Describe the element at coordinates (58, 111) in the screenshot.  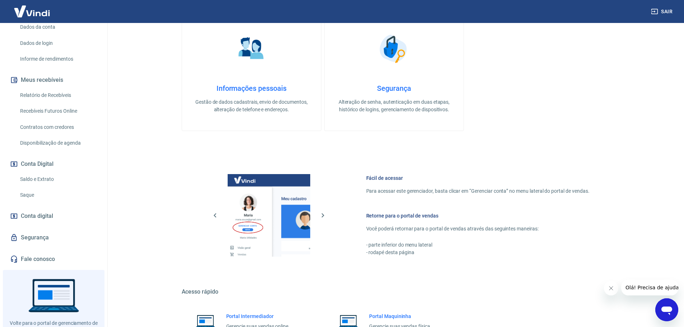
I see `a: Recebíveis Futuros Online` at that location.